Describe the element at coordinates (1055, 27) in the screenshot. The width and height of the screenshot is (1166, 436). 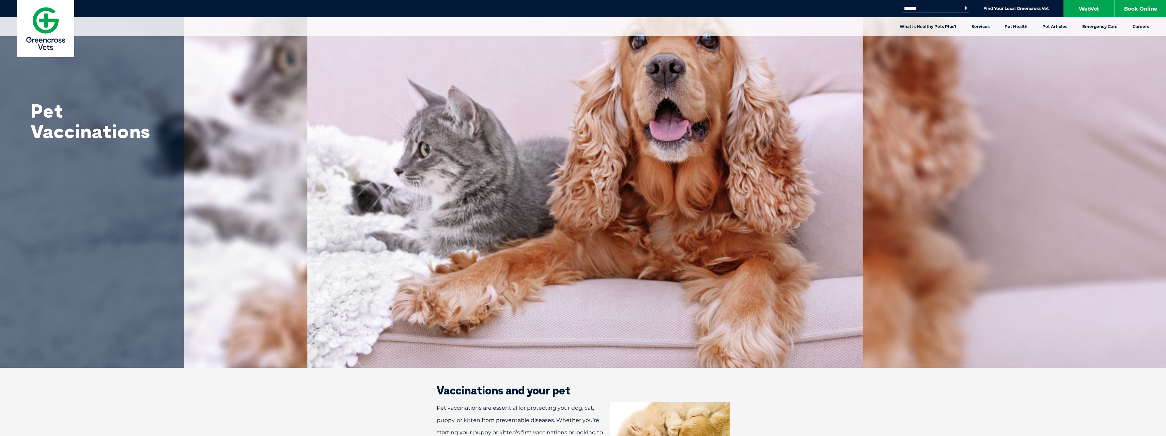
I see `a: Pet Articles` at that location.